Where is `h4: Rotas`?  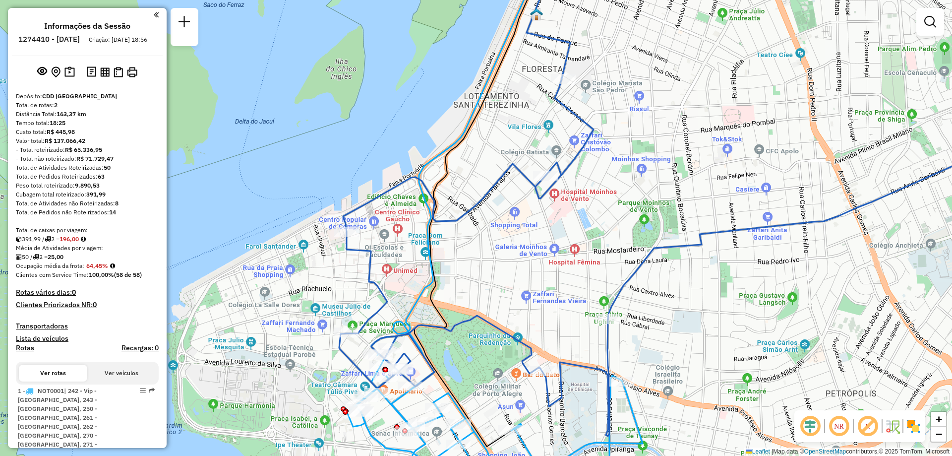
h4: Rotas is located at coordinates (25, 348).